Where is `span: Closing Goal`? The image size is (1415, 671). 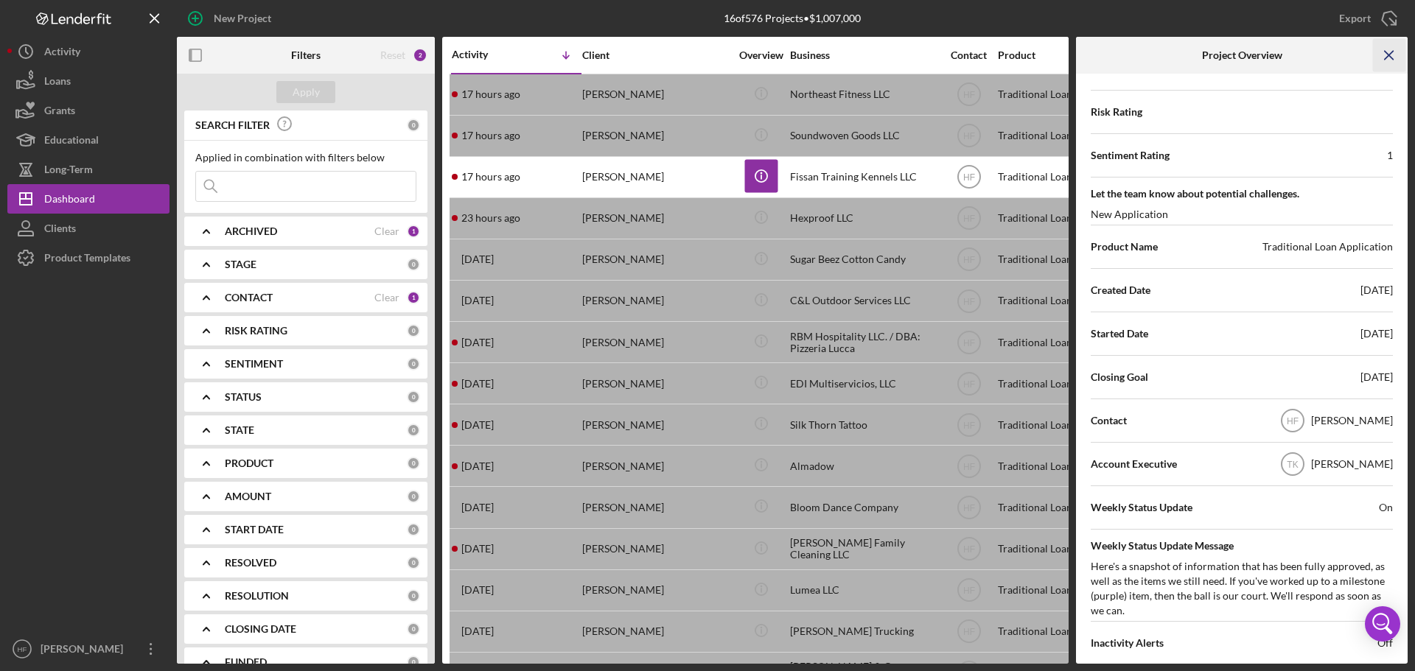
span: Closing Goal is located at coordinates (1119, 377).